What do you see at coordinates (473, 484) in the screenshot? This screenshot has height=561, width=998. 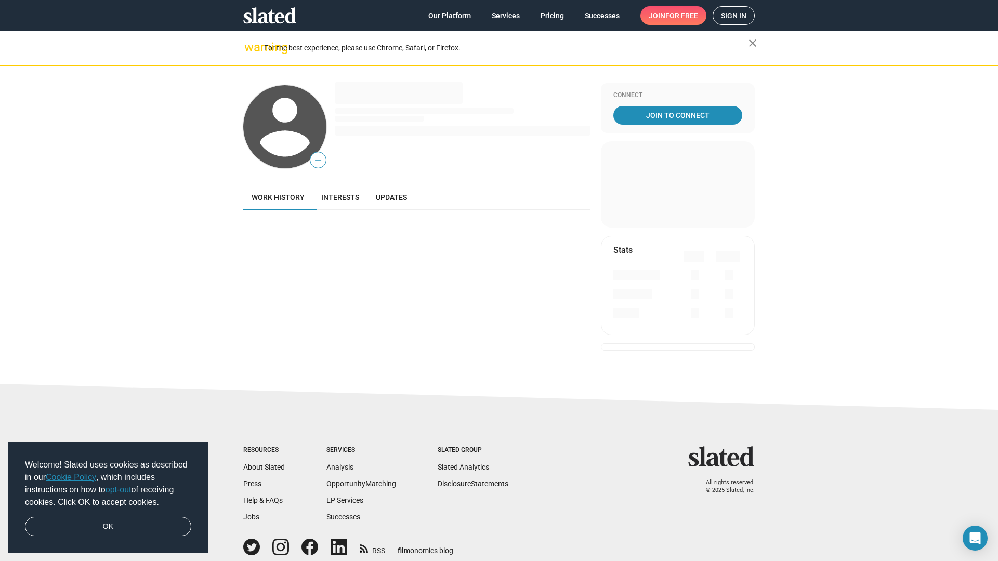 I see `a: DisclosureStatements` at bounding box center [473, 484].